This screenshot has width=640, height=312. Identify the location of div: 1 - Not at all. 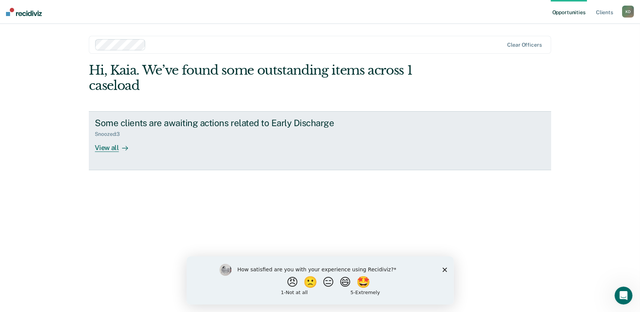
(86, 36).